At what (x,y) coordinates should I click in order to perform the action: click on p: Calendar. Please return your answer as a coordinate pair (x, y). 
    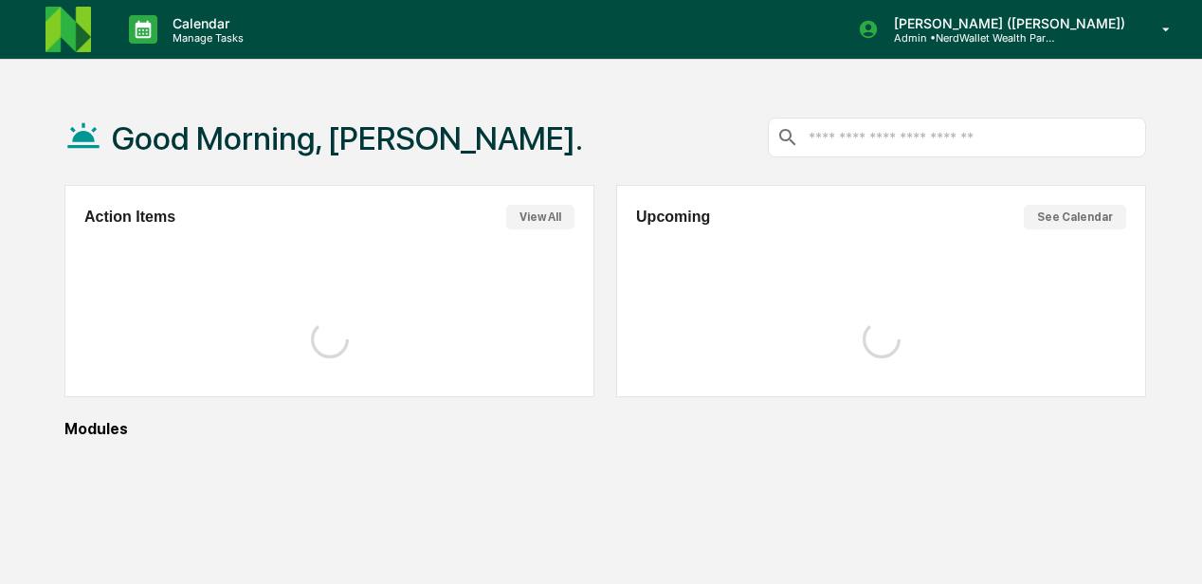
    Looking at the image, I should click on (205, 23).